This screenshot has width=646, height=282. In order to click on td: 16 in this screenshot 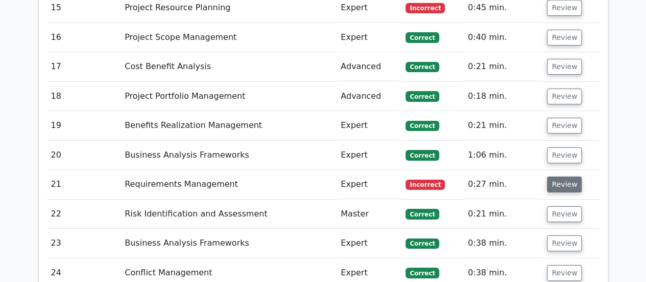, I will do `click(84, 37)`.